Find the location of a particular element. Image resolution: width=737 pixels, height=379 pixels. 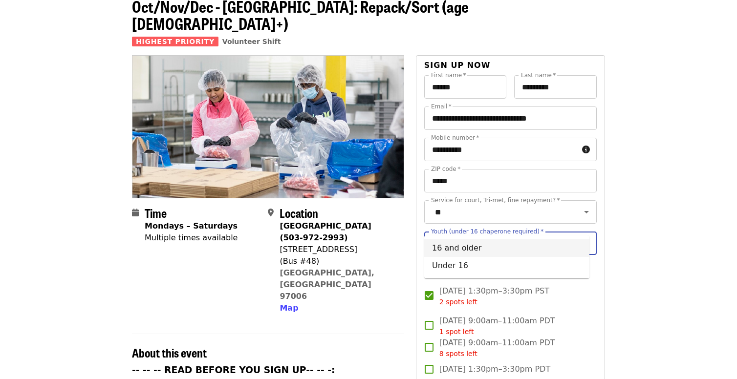

label: Last name is located at coordinates (538, 75).